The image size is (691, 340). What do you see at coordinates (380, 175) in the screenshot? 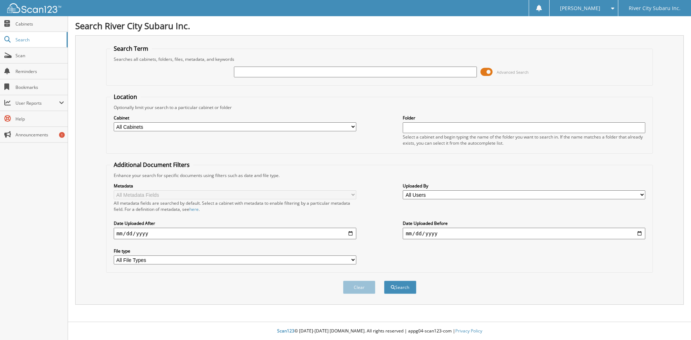
I see `div: Enhance your search for specific documents using filters such as date and file type.` at bounding box center [380, 175].